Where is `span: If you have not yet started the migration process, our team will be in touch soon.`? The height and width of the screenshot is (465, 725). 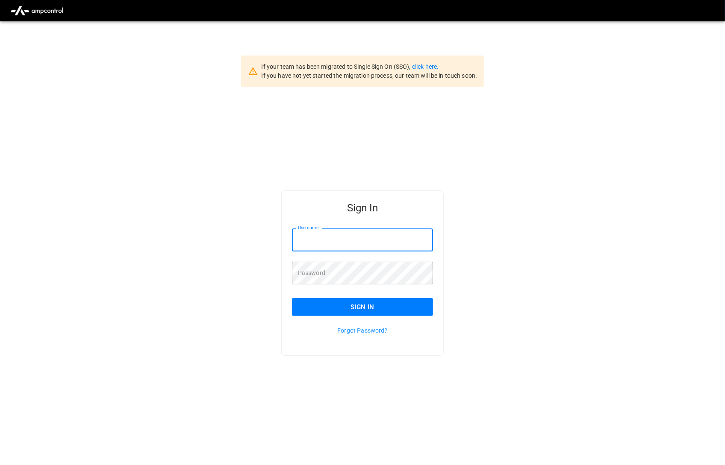 span: If you have not yet started the migration process, our team will be in touch soon. is located at coordinates (369, 76).